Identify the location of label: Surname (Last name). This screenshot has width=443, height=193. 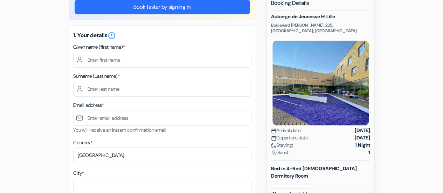
(96, 76).